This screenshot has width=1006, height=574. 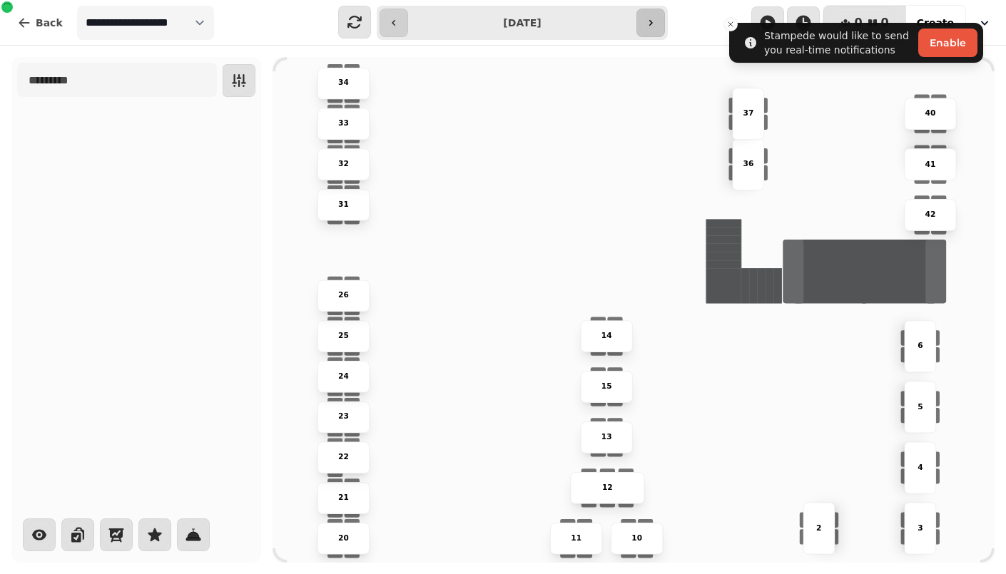 What do you see at coordinates (931, 215) in the screenshot?
I see `p: 42` at bounding box center [931, 215].